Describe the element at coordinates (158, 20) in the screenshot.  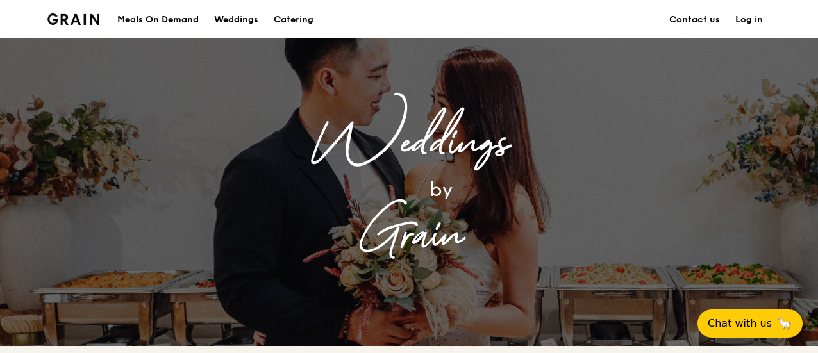
I see `div: Meals On Demand` at that location.